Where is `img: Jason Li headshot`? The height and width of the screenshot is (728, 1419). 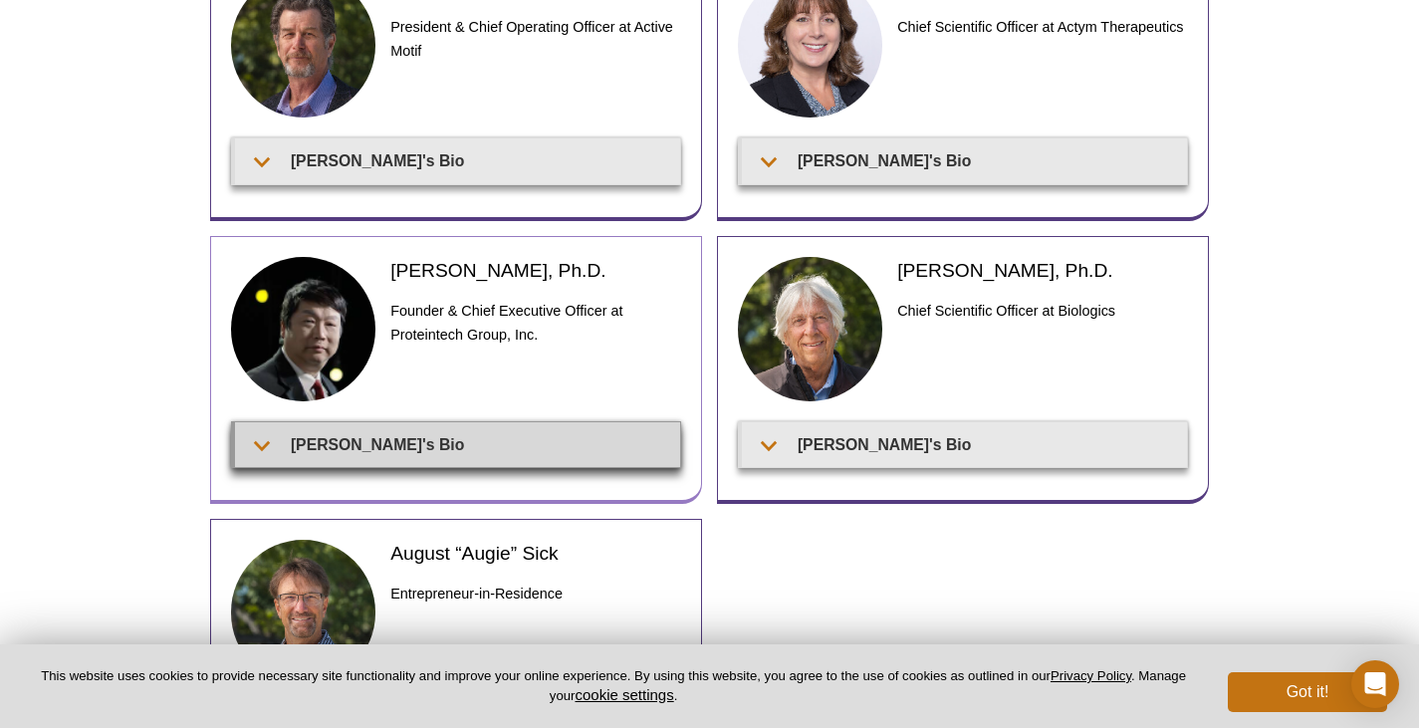 img: Jason Li headshot is located at coordinates (304, 330).